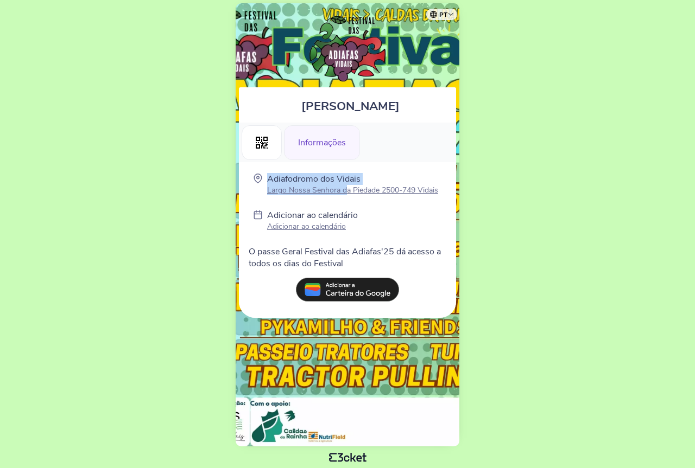 Image resolution: width=695 pixels, height=468 pixels. What do you see at coordinates (352, 179) in the screenshot?
I see `p: Adiafodromo dos Vidais` at bounding box center [352, 179].